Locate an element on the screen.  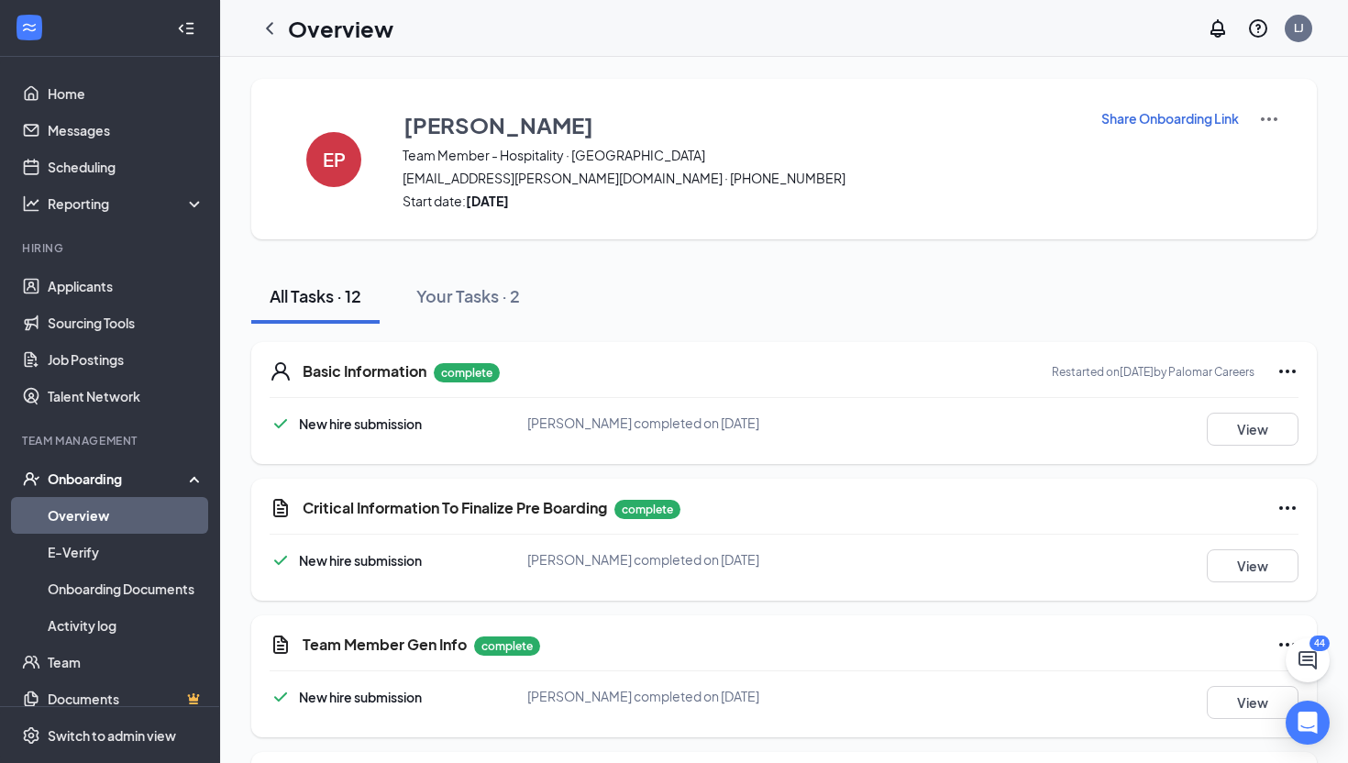
div: 44 is located at coordinates (1320, 643).